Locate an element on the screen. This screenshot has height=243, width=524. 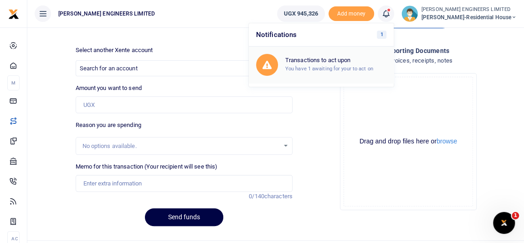
button: browse is located at coordinates (447, 141).